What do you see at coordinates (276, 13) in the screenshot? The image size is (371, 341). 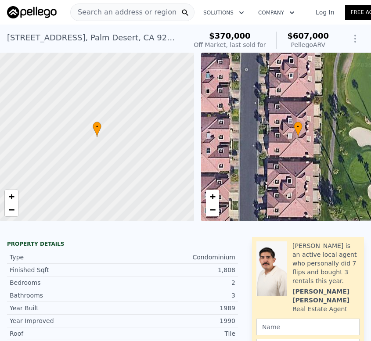 I see `button: Company` at bounding box center [276, 13].